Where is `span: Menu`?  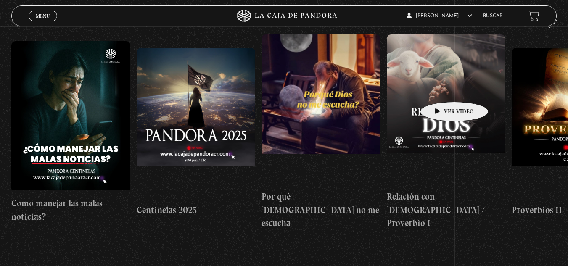
span: Menu is located at coordinates (42, 16).